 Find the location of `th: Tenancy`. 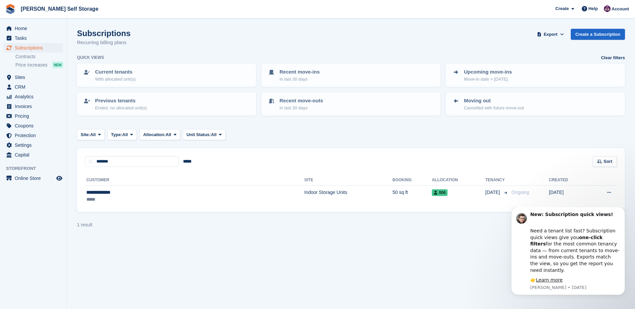

th: Tenancy is located at coordinates (497, 180).